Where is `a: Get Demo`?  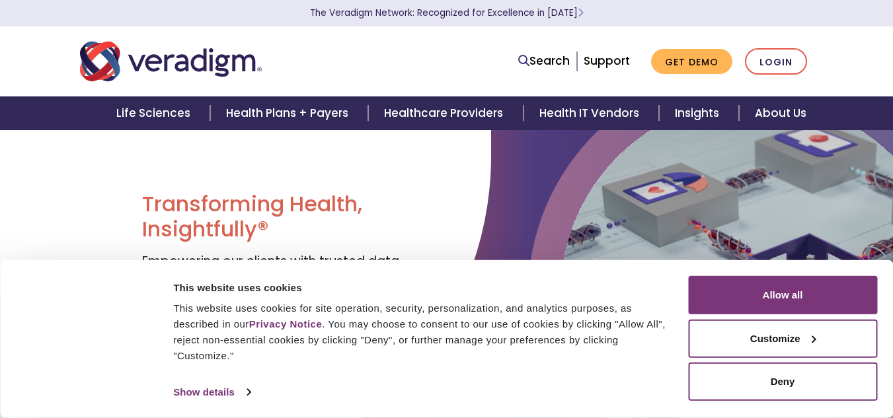
a: Get Demo is located at coordinates (691, 61).